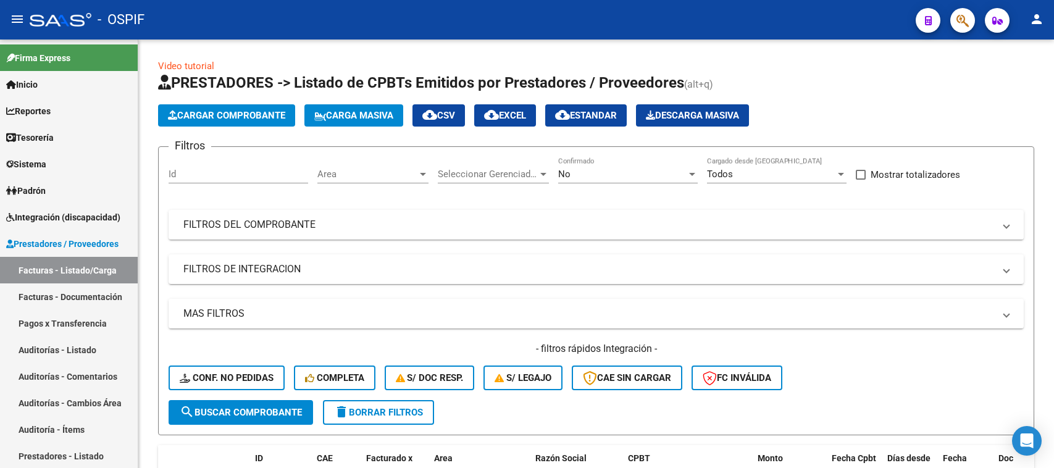 The image size is (1054, 468). Describe the element at coordinates (770, 458) in the screenshot. I see `span: Monto` at that location.